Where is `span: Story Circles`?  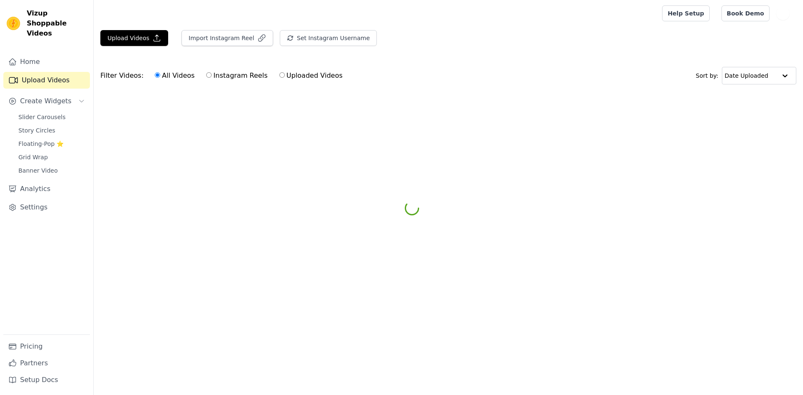 span: Story Circles is located at coordinates (37, 131).